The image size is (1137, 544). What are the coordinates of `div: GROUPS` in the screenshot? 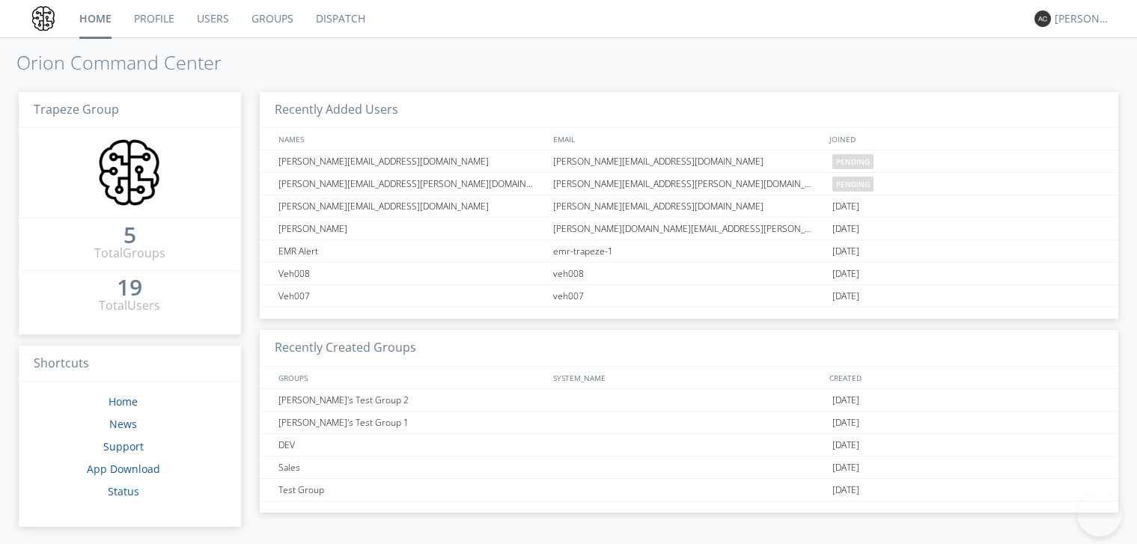 It's located at (410, 377).